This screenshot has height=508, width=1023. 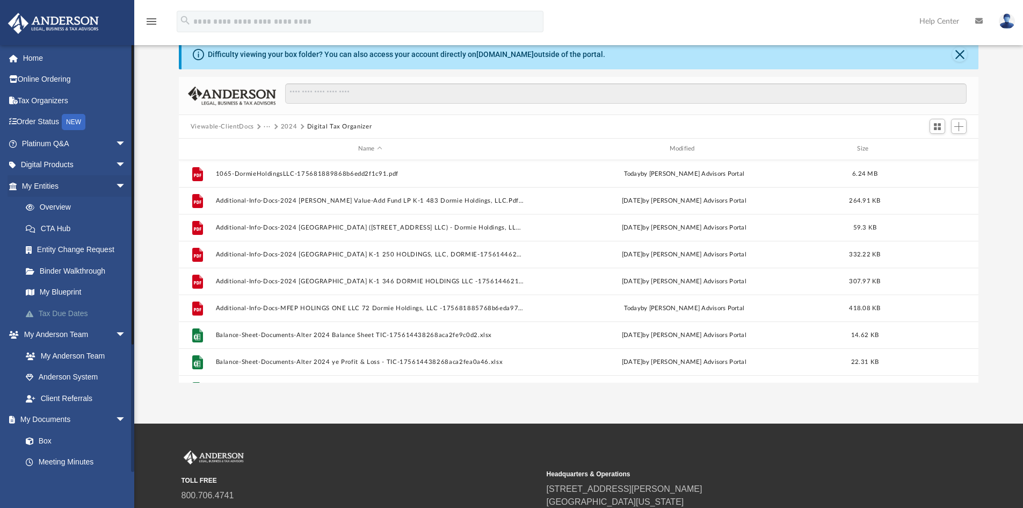 What do you see at coordinates (208, 495) in the screenshot?
I see `a: 800.706.4741` at bounding box center [208, 495].